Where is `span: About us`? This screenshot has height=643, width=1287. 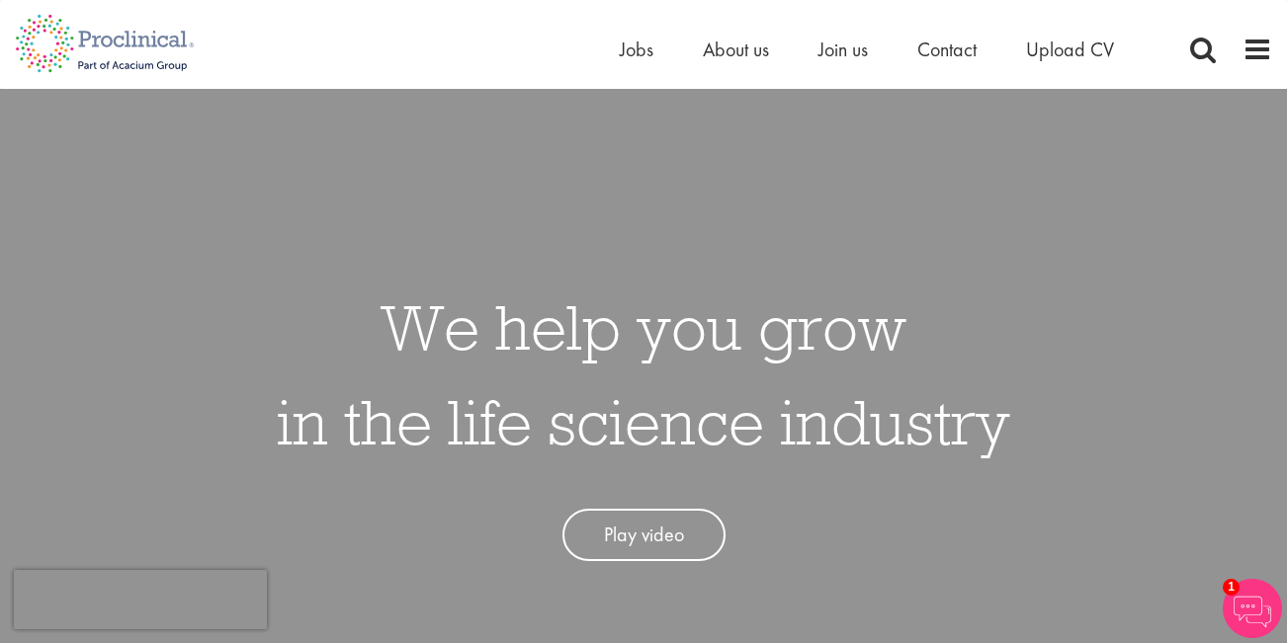 span: About us is located at coordinates (735, 49).